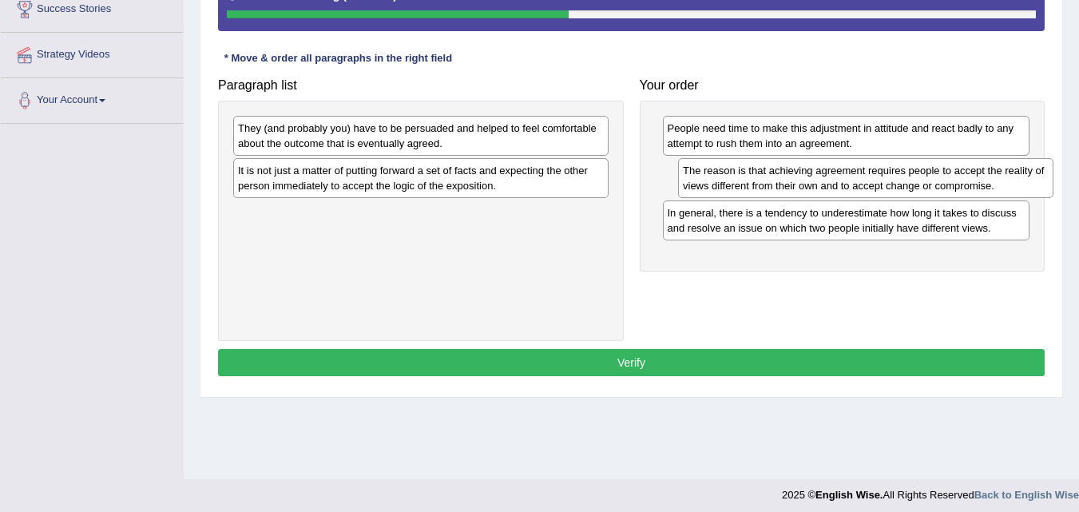  What do you see at coordinates (843, 85) in the screenshot?
I see `h4: Your order` at bounding box center [843, 85].